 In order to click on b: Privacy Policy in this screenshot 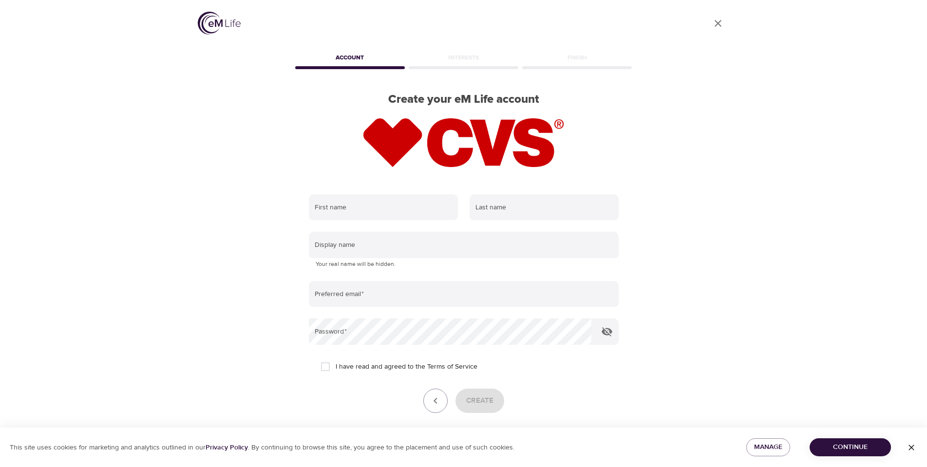, I will do `click(227, 448)`.